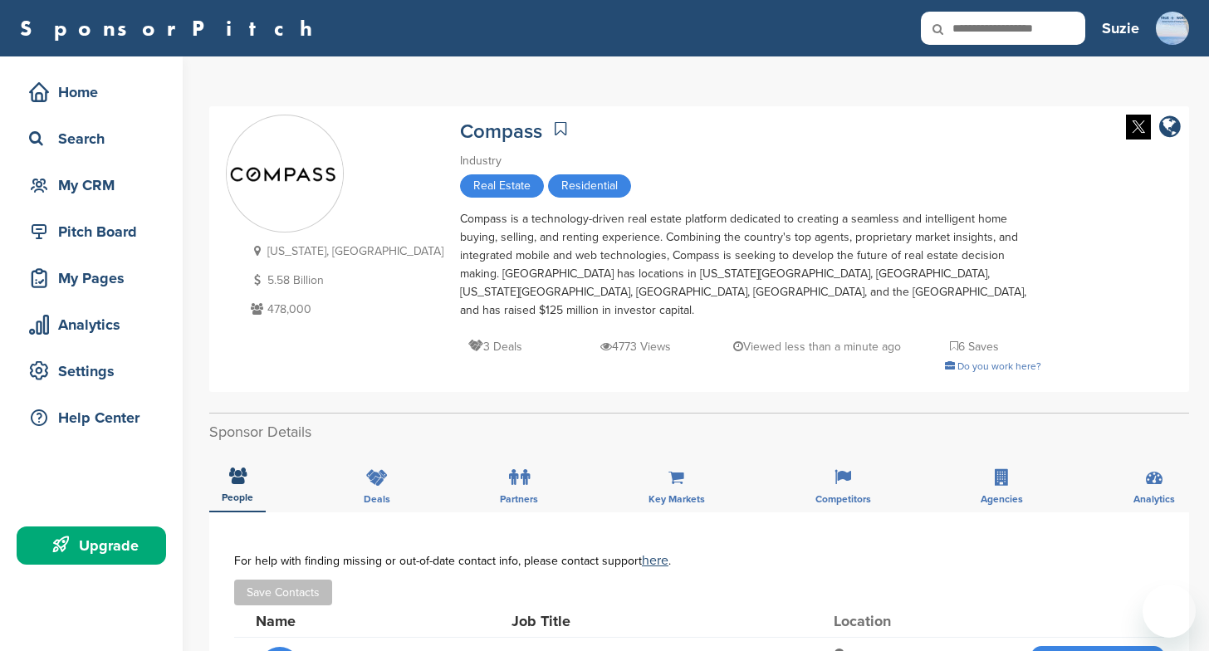 The height and width of the screenshot is (651, 1209). What do you see at coordinates (677, 499) in the screenshot?
I see `span: Key Markets` at bounding box center [677, 499].